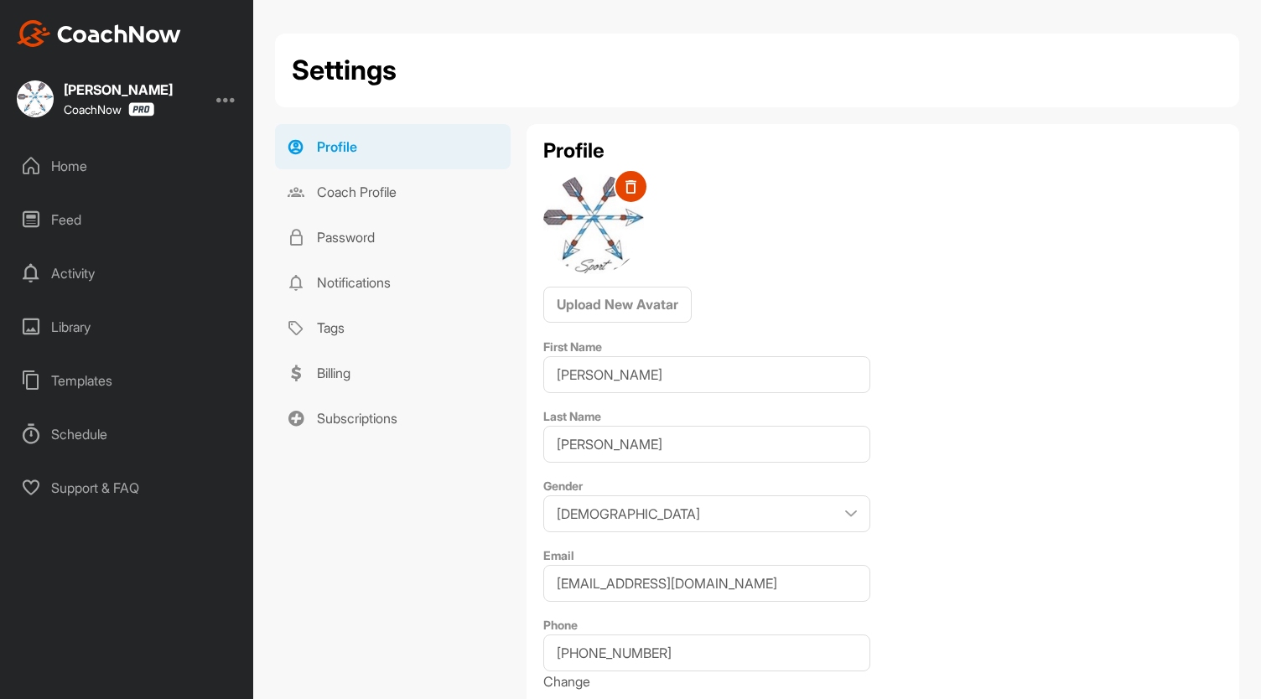 This screenshot has height=699, width=1261. I want to click on a: Tags, so click(392, 328).